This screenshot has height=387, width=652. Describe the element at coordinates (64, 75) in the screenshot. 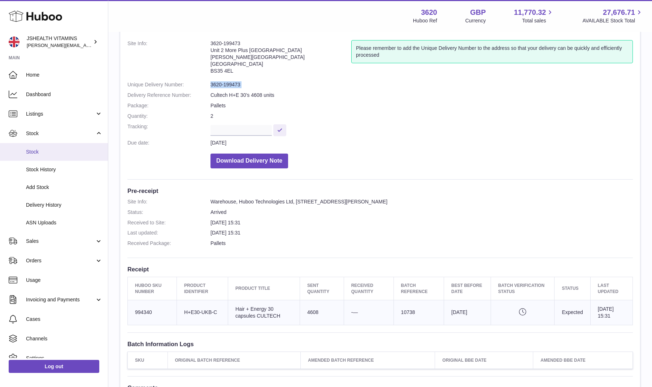

I see `span: Home` at that location.